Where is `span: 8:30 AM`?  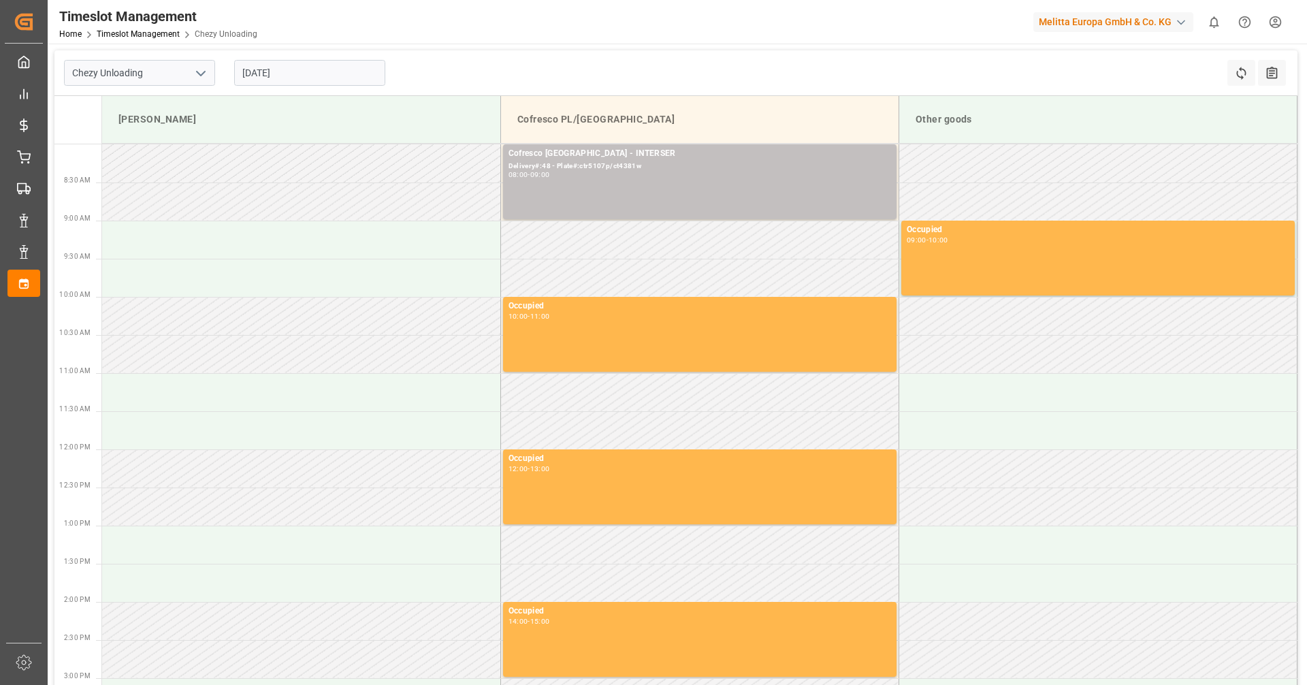 span: 8:30 AM is located at coordinates (77, 180).